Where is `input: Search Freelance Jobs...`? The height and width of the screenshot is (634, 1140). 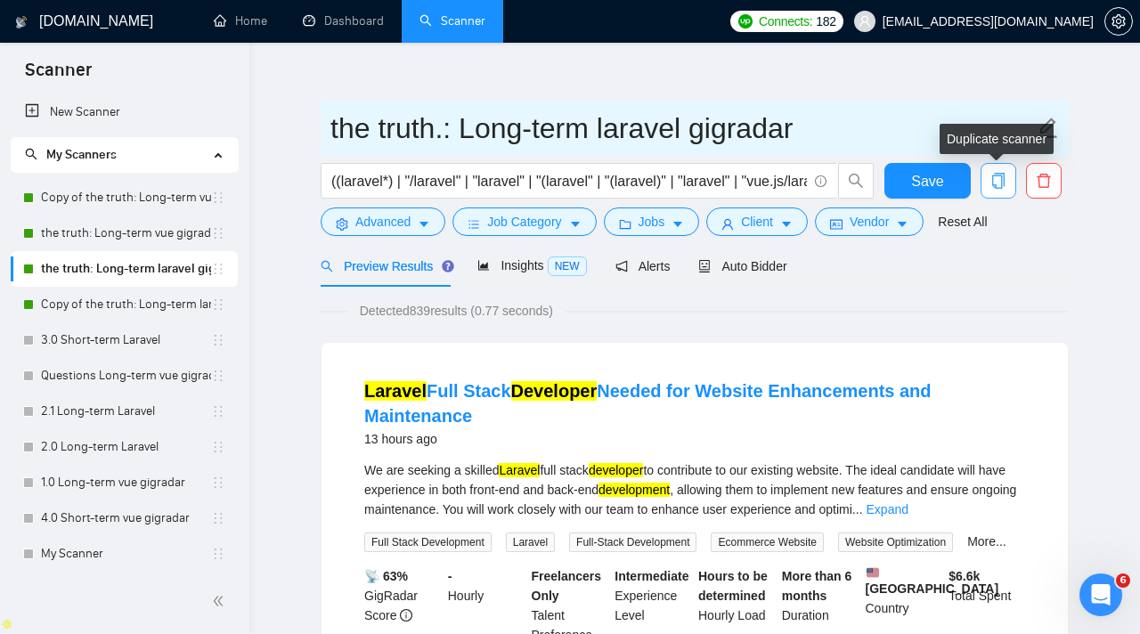
input: Search Freelance Jobs... is located at coordinates (569, 181).